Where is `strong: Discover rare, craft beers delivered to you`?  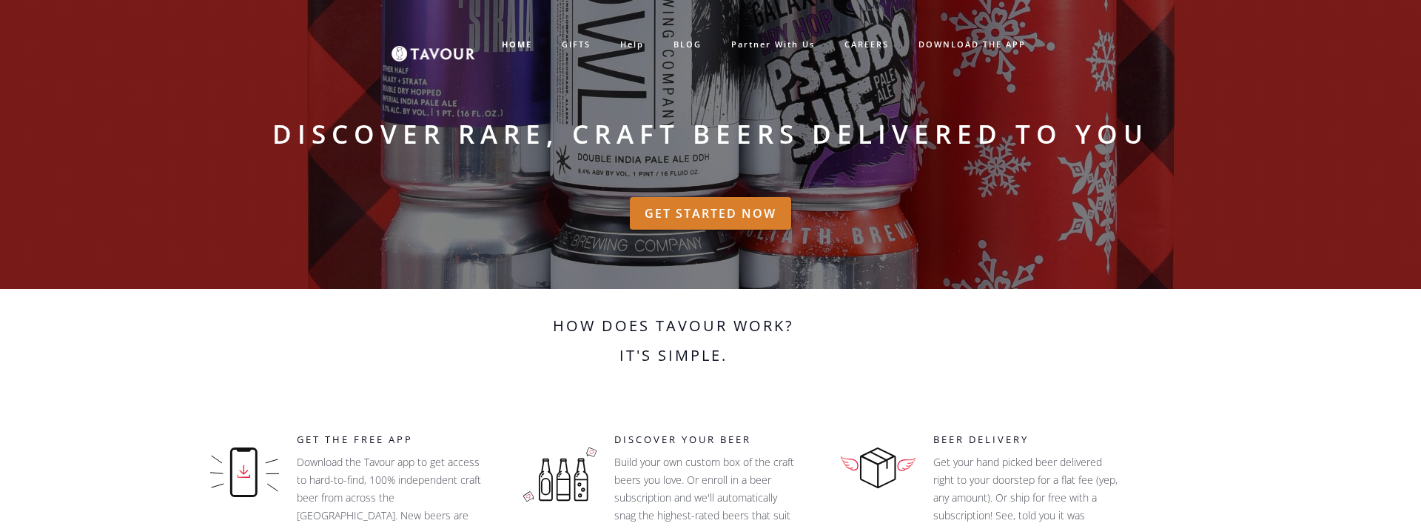 strong: Discover rare, craft beers delivered to you is located at coordinates (711, 134).